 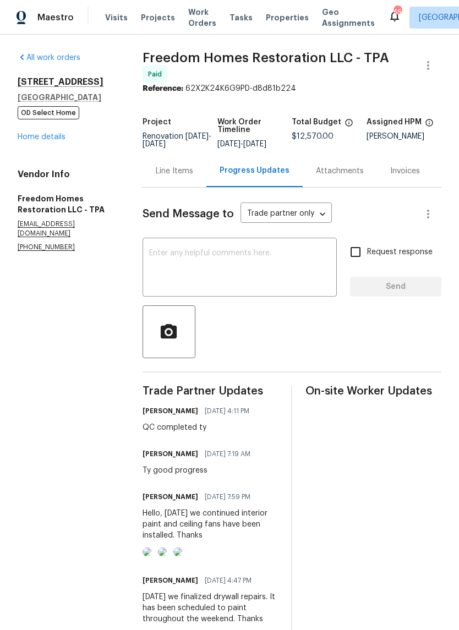 I want to click on span: Work Orders, so click(x=202, y=18).